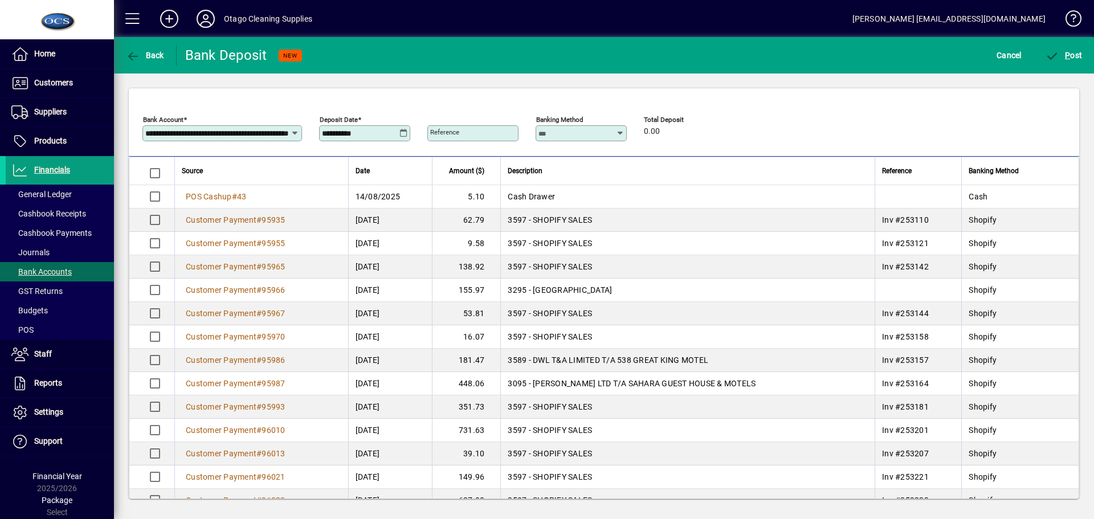 The height and width of the screenshot is (519, 1094). I want to click on span: 95967, so click(273, 314).